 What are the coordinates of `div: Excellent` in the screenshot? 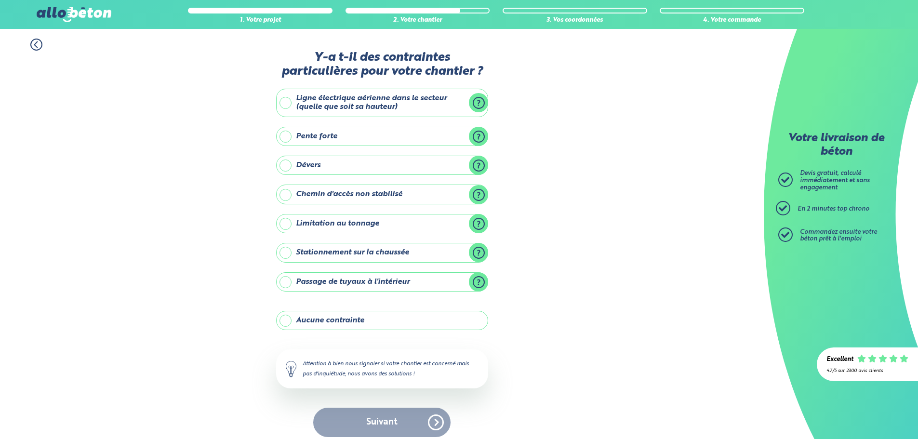 It's located at (840, 359).